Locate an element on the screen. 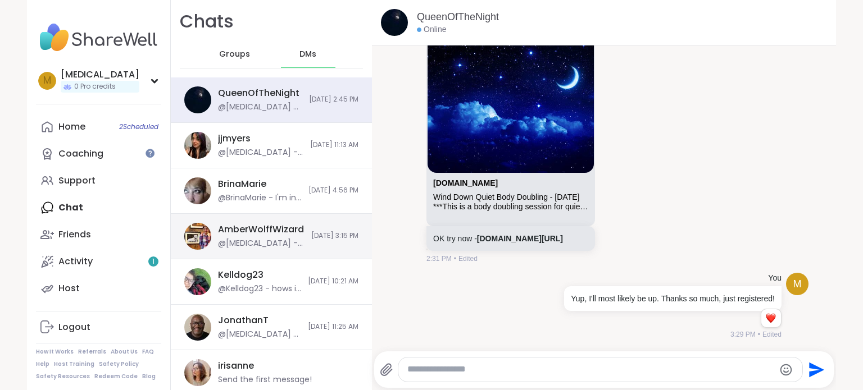  a: Redeem Code is located at coordinates (116, 377).